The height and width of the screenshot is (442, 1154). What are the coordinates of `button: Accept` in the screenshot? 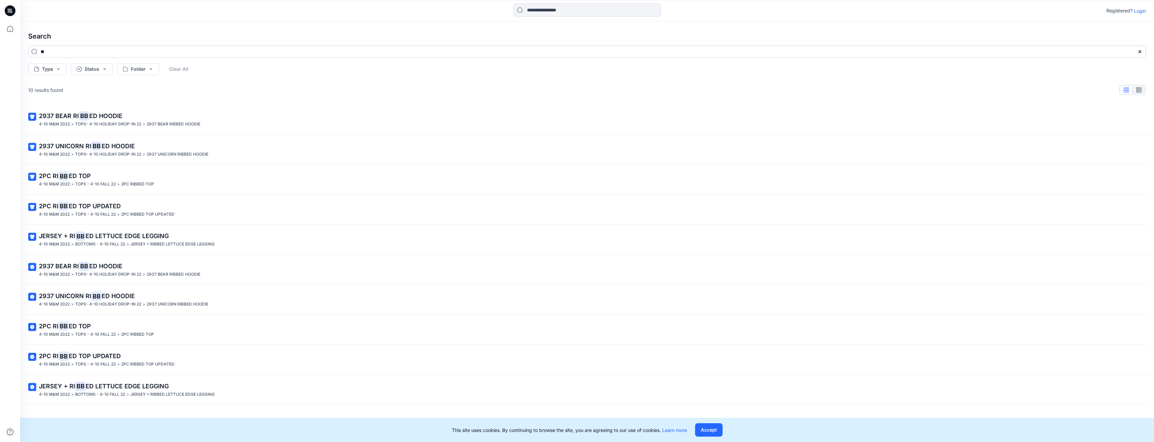 It's located at (709, 430).